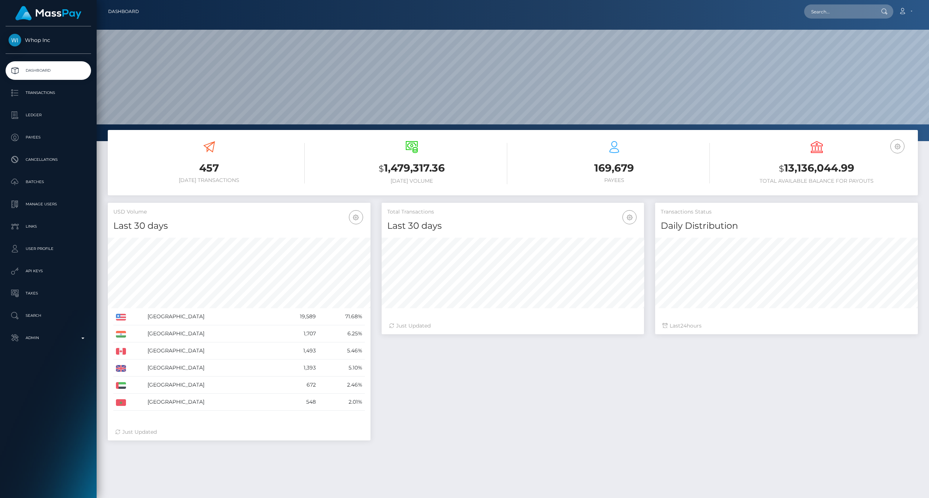 This screenshot has width=929, height=498. What do you see at coordinates (15, 40) in the screenshot?
I see `img: Whop Inc` at bounding box center [15, 40].